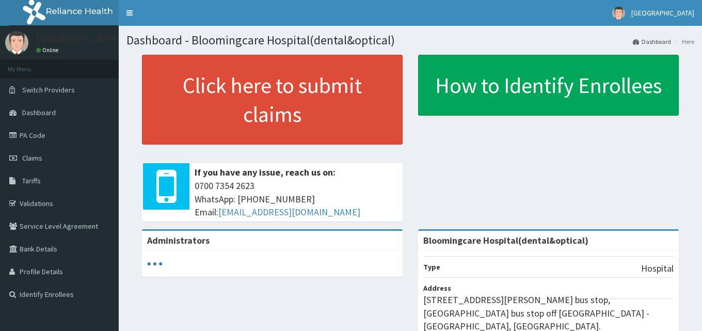  I want to click on a: Dashboard, so click(652, 41).